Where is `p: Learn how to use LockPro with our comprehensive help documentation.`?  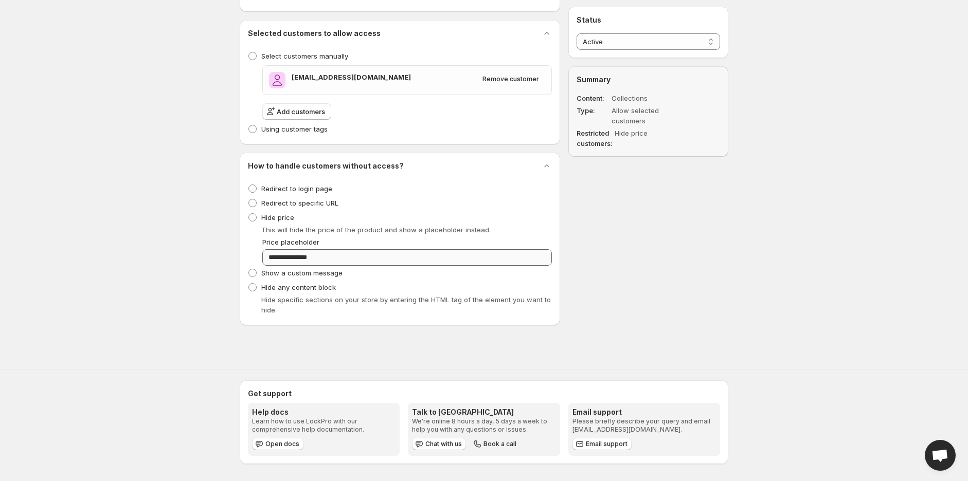
p: Learn how to use LockPro with our comprehensive help documentation. is located at coordinates (324, 426).